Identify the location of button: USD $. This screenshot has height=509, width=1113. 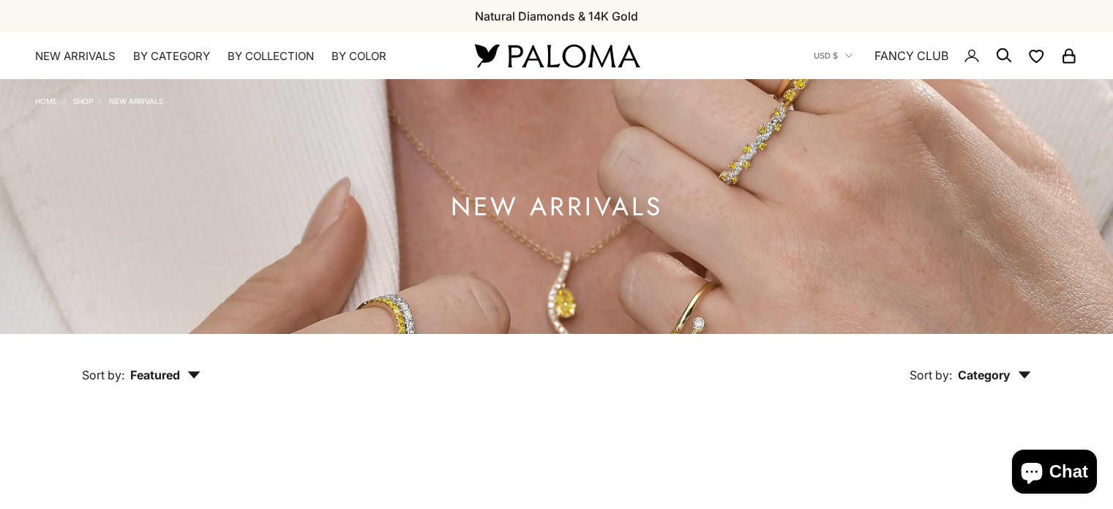
(833, 56).